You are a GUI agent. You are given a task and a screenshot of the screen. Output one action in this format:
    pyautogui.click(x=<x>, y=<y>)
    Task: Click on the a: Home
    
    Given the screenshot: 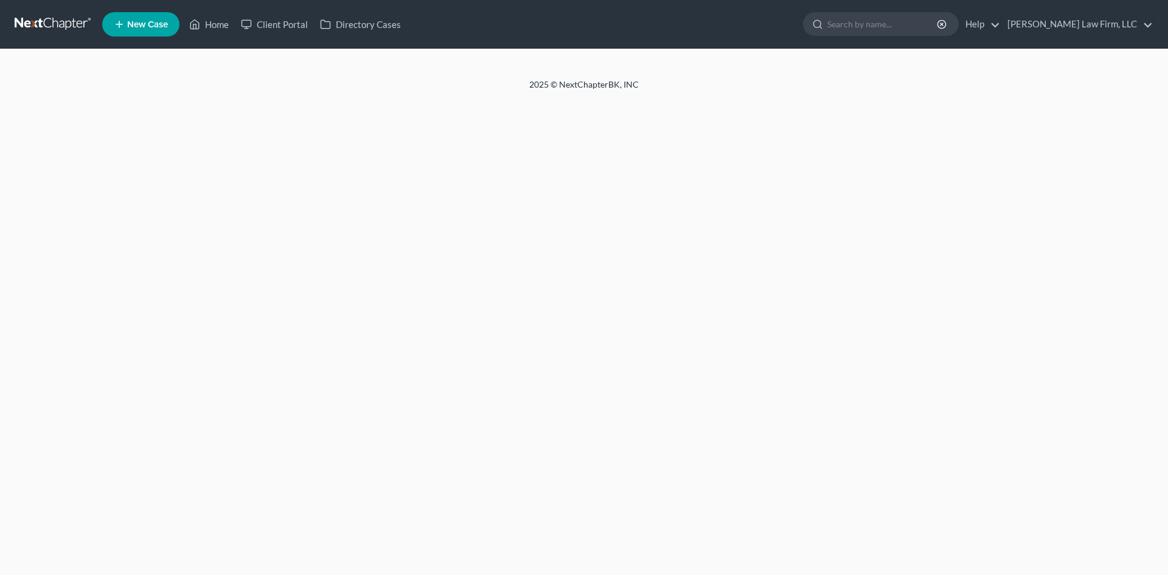 What is the action you would take?
    pyautogui.click(x=209, y=24)
    